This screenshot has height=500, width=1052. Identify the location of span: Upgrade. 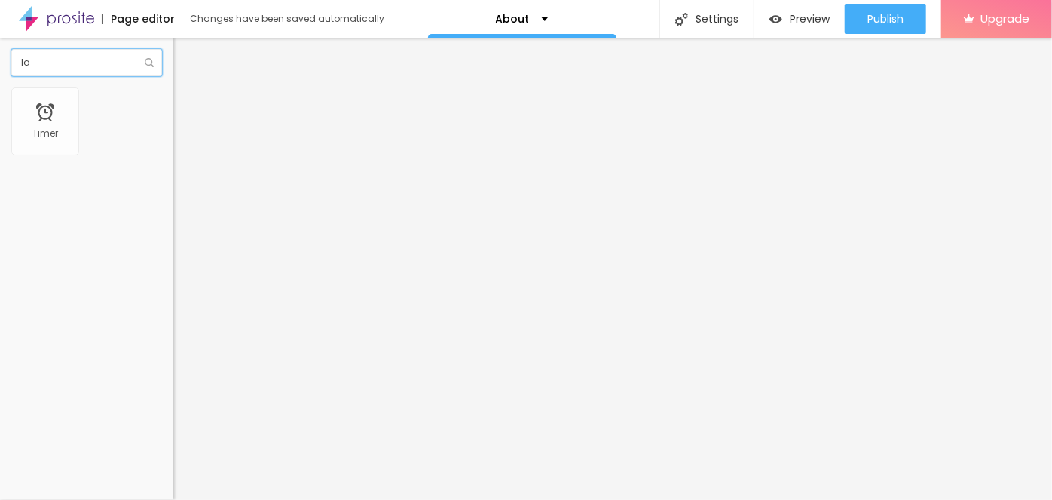
(1005, 18).